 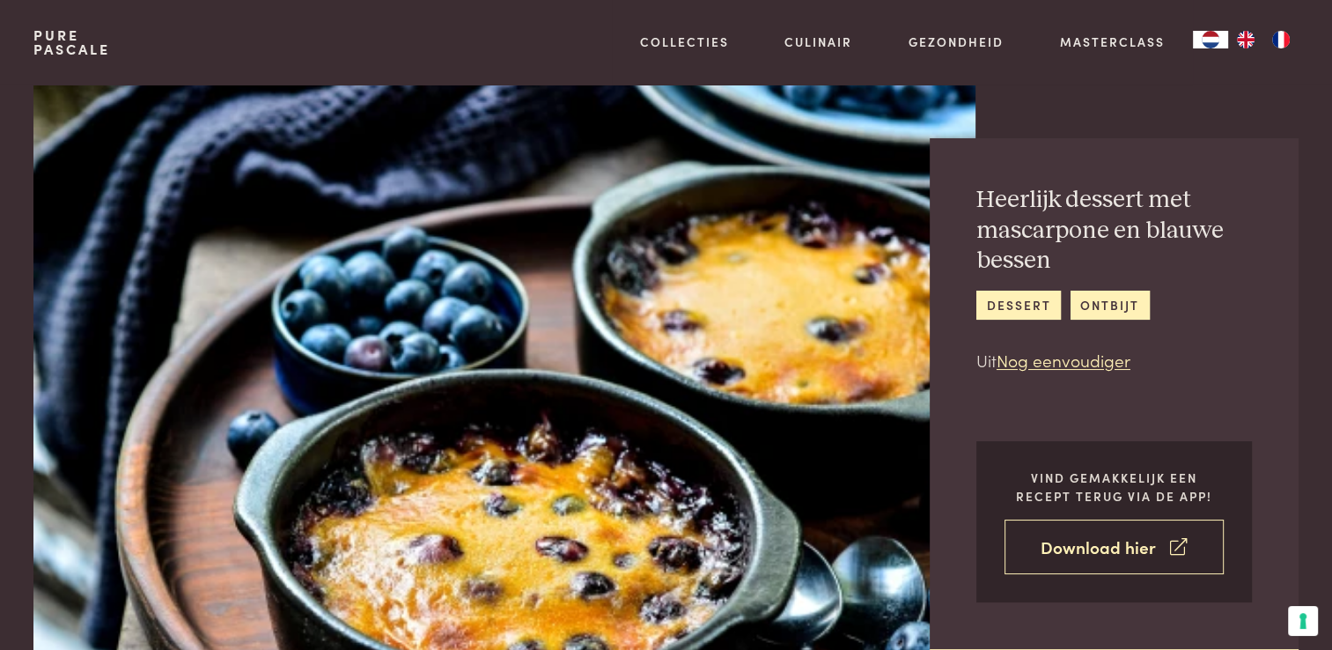 What do you see at coordinates (1245, 40) in the screenshot?
I see `aside: Language selected: Nederlands` at bounding box center [1245, 40].